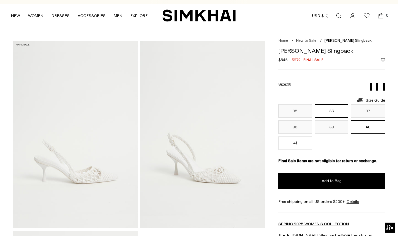  Describe the element at coordinates (383, 60) in the screenshot. I see `button: Add to Wishlist` at that location.